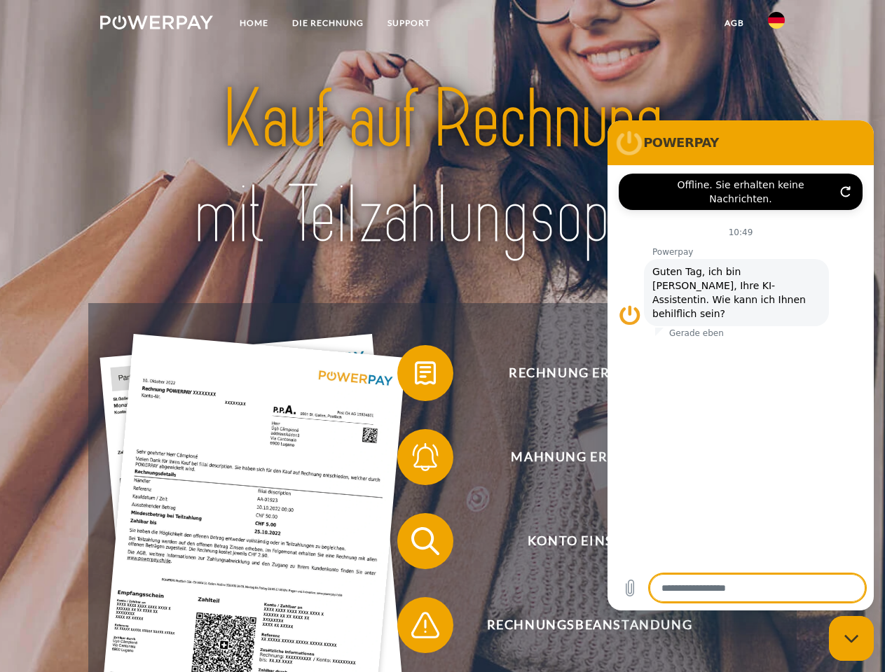  What do you see at coordinates (579, 541) in the screenshot?
I see `button: Konto einsehen` at bounding box center [579, 541].